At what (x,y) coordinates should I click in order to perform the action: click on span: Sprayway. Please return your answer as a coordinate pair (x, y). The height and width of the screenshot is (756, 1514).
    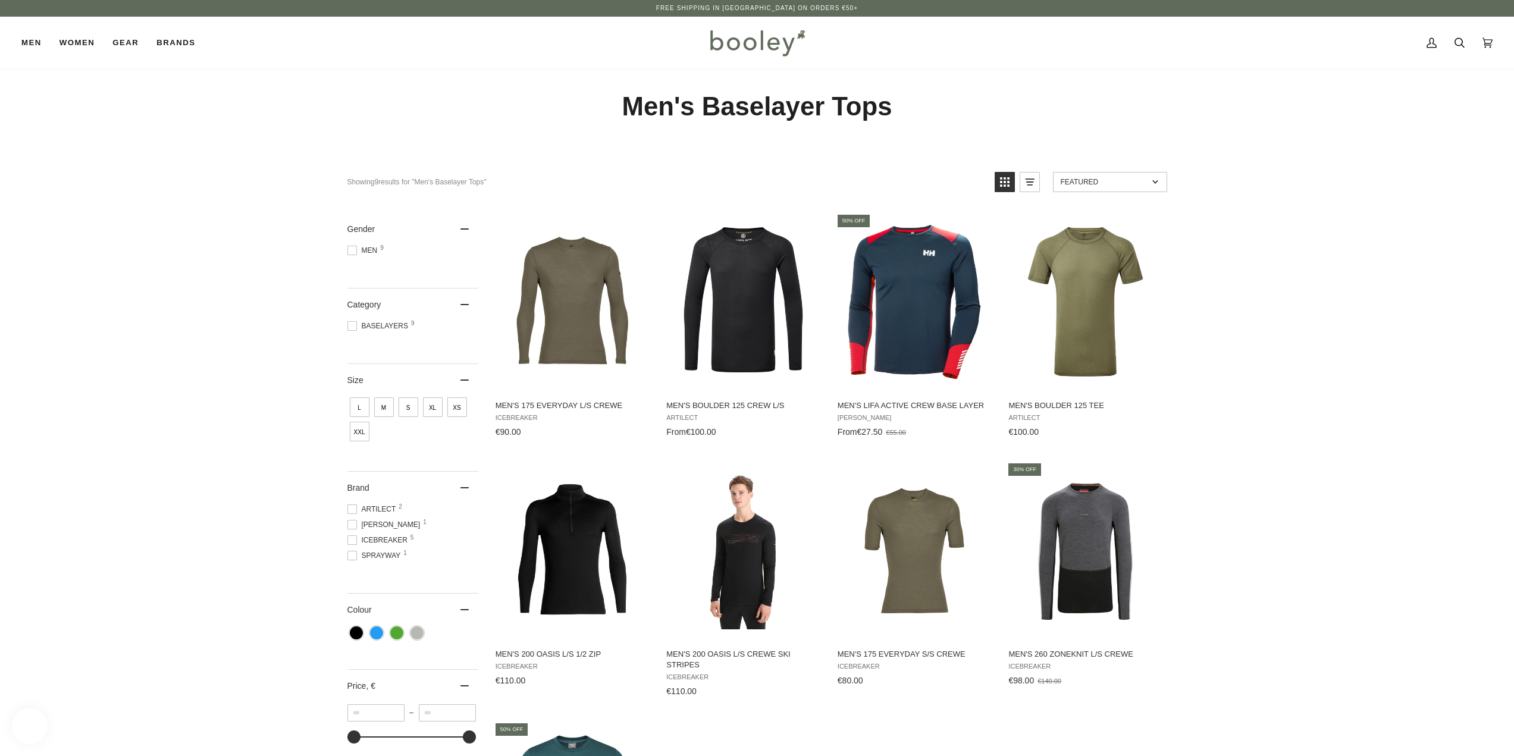
    Looking at the image, I should click on (376, 555).